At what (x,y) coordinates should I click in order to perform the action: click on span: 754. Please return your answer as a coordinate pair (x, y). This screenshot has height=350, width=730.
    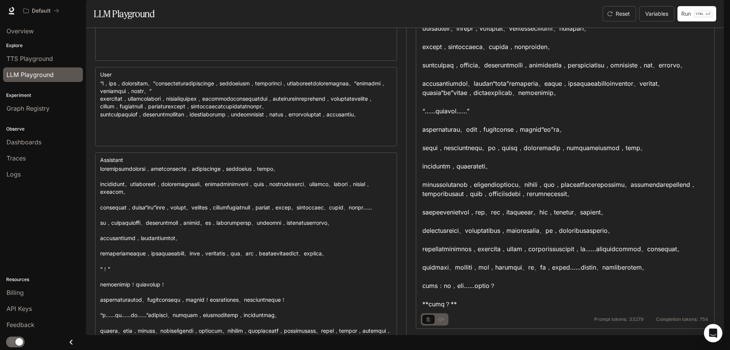
    Looking at the image, I should click on (703, 320).